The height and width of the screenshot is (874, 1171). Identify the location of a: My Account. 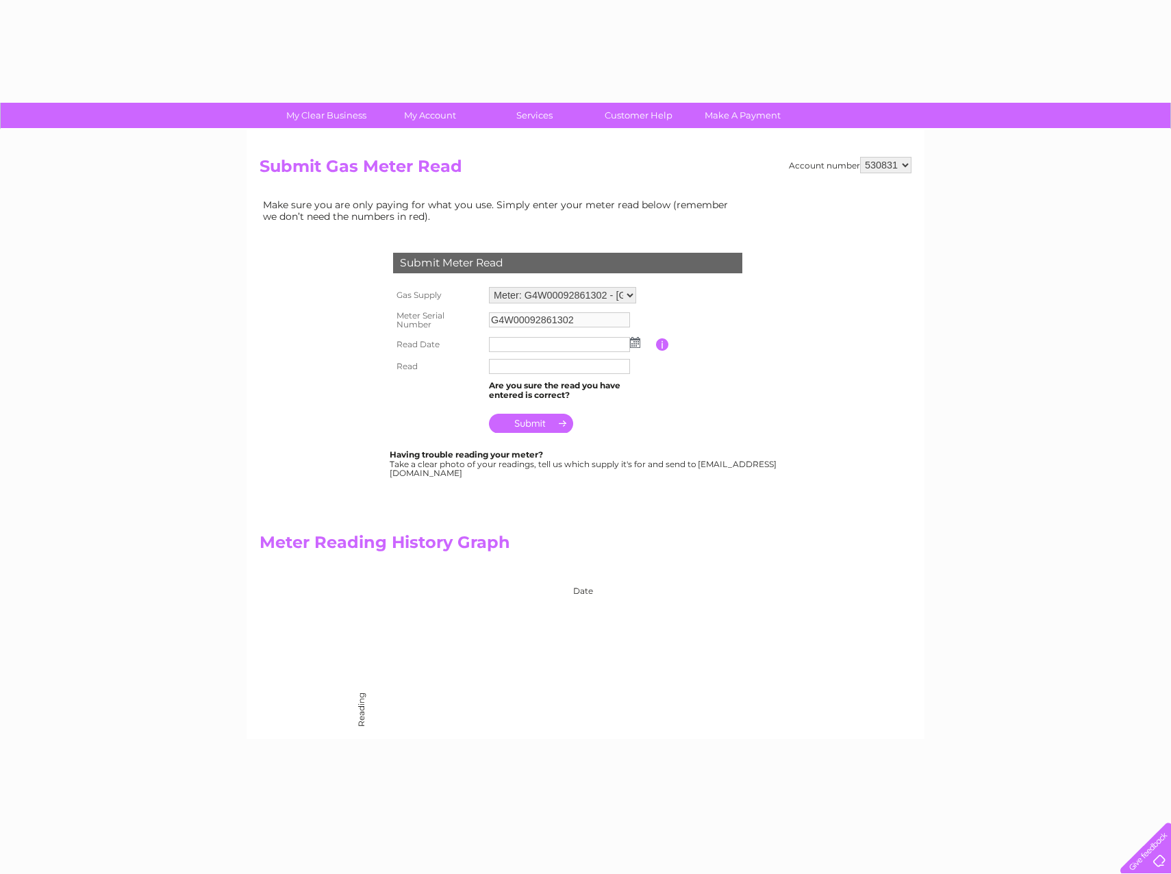
(430, 115).